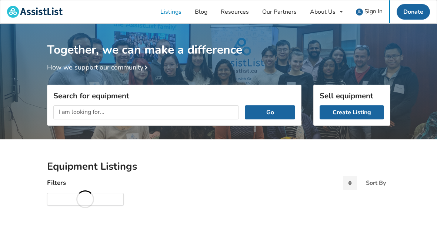 The image size is (437, 251). Describe the element at coordinates (174, 96) in the screenshot. I see `h3: Search for equipment` at that location.